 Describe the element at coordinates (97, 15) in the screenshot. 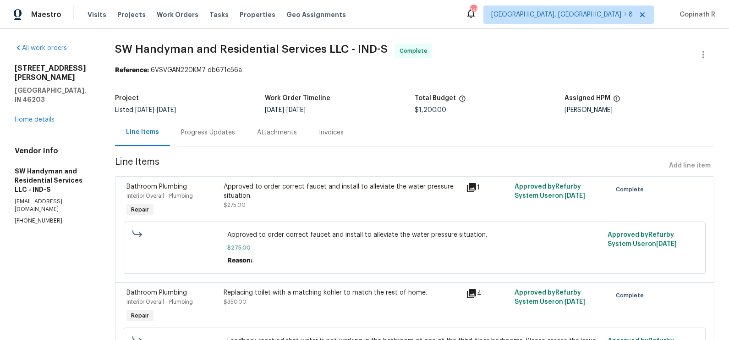

I see `span: Visits` at that location.